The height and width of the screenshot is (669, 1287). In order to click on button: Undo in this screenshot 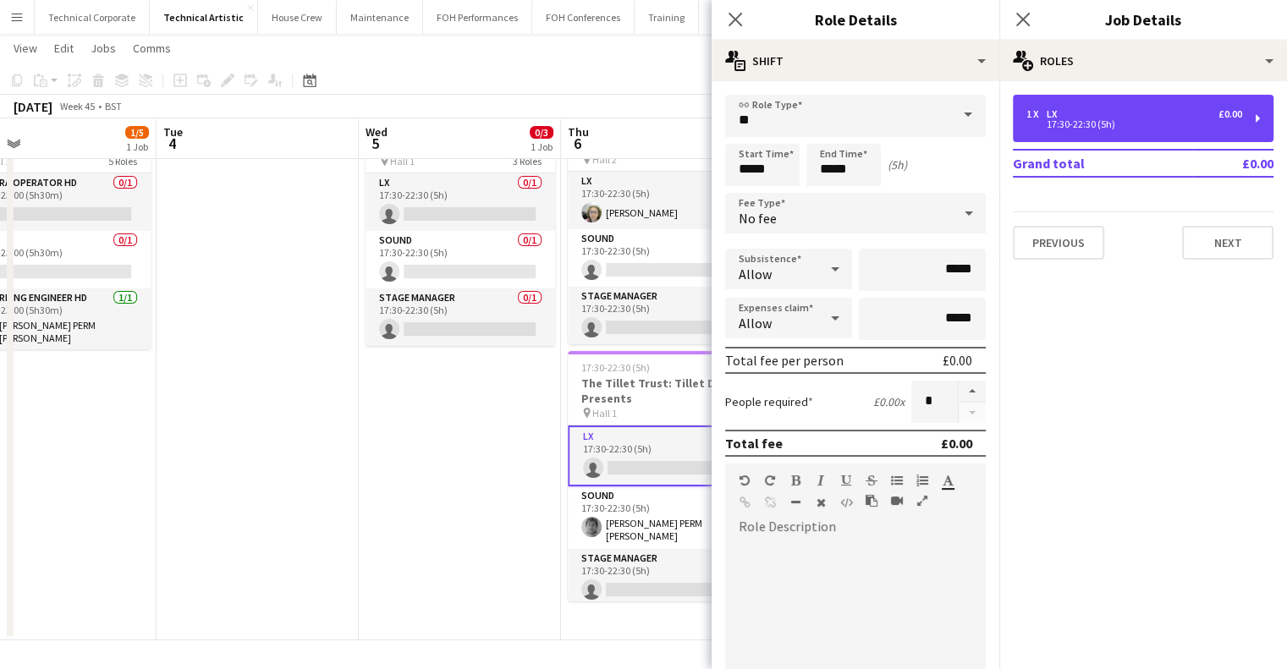, I will do `click(745, 481)`.